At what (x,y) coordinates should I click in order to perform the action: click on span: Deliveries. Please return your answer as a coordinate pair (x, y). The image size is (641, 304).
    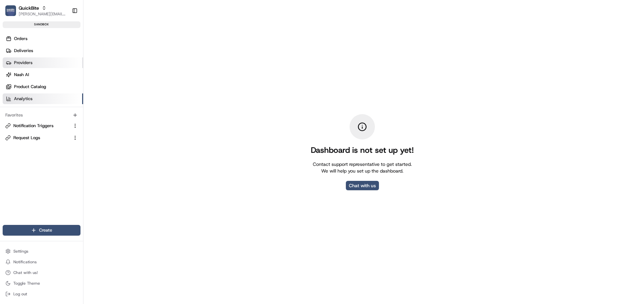
    Looking at the image, I should click on (23, 51).